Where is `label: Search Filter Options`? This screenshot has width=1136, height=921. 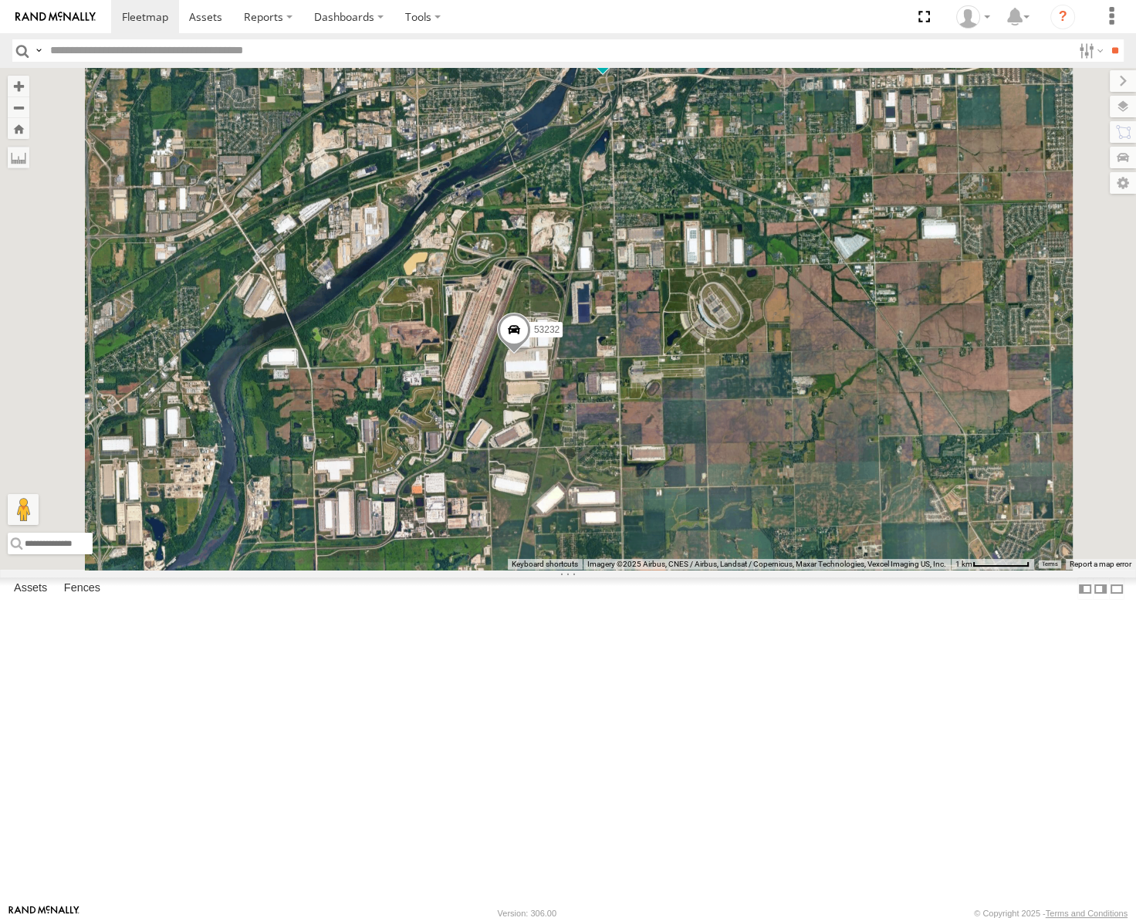
label: Search Filter Options is located at coordinates (1089, 50).